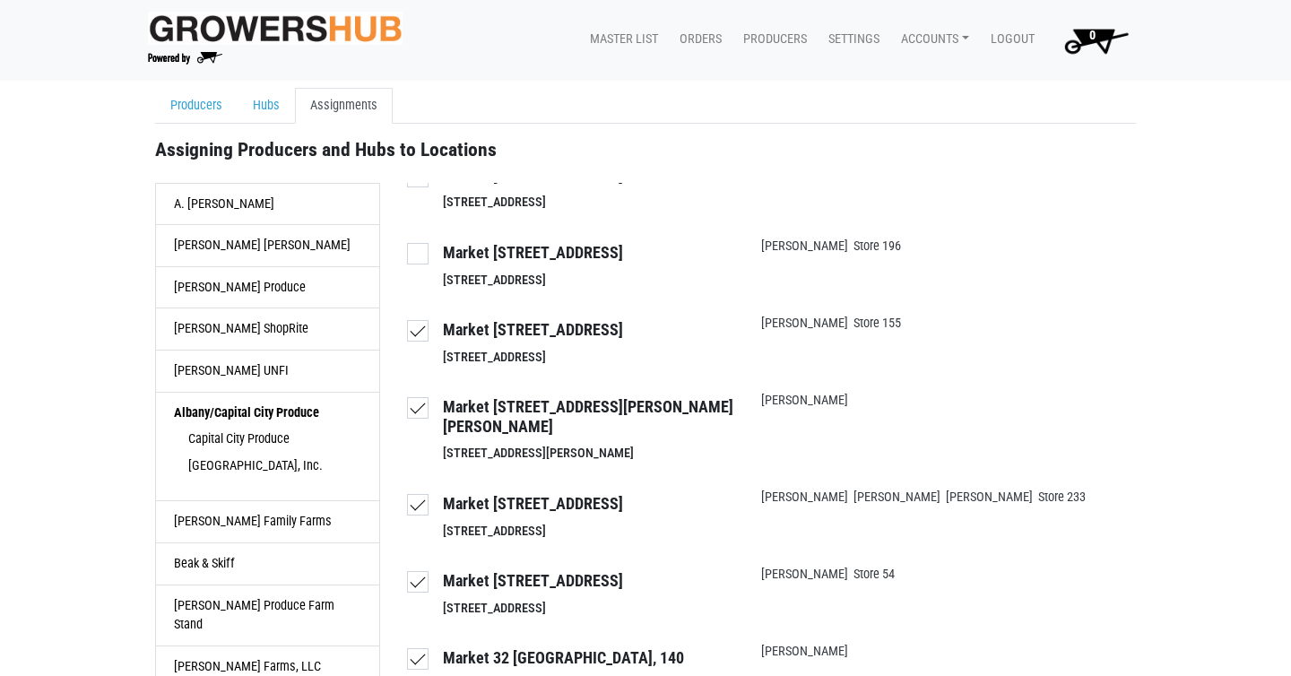 Image resolution: width=1291 pixels, height=676 pixels. I want to click on a: Orders, so click(696, 39).